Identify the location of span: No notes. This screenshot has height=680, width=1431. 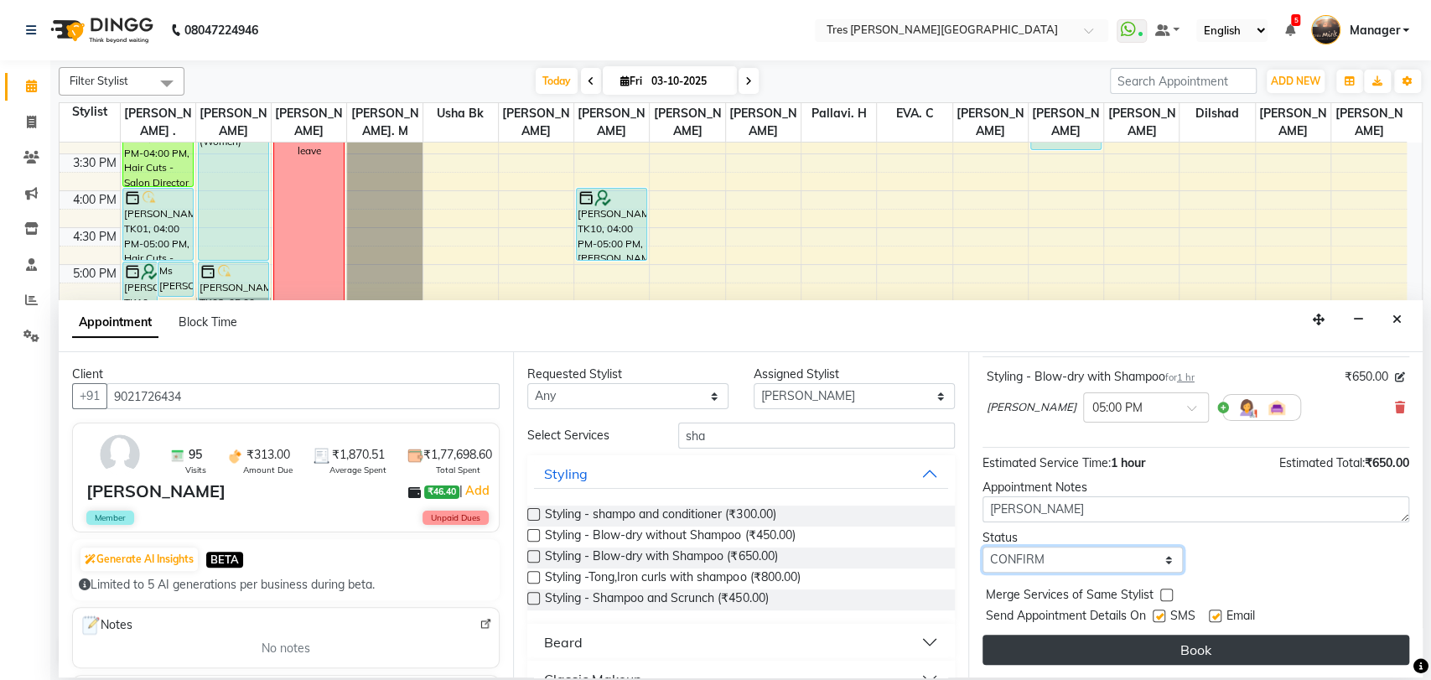
(286, 648).